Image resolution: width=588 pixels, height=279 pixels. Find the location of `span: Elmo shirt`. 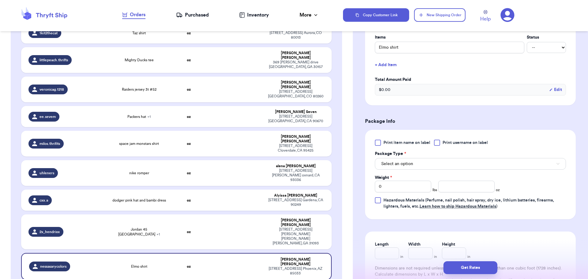

span: Elmo shirt is located at coordinates (139, 266).